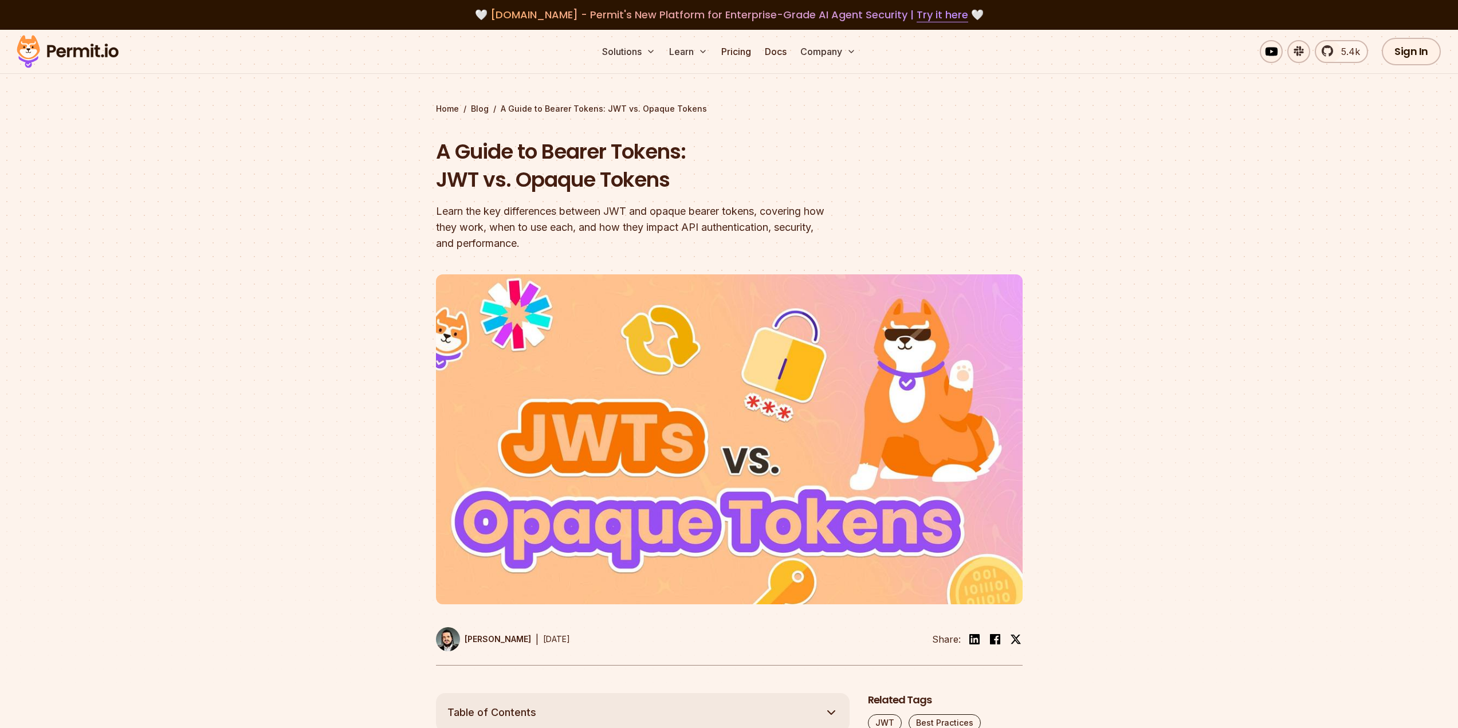 The image size is (1458, 728). Describe the element at coordinates (775, 52) in the screenshot. I see `a: Docs` at that location.